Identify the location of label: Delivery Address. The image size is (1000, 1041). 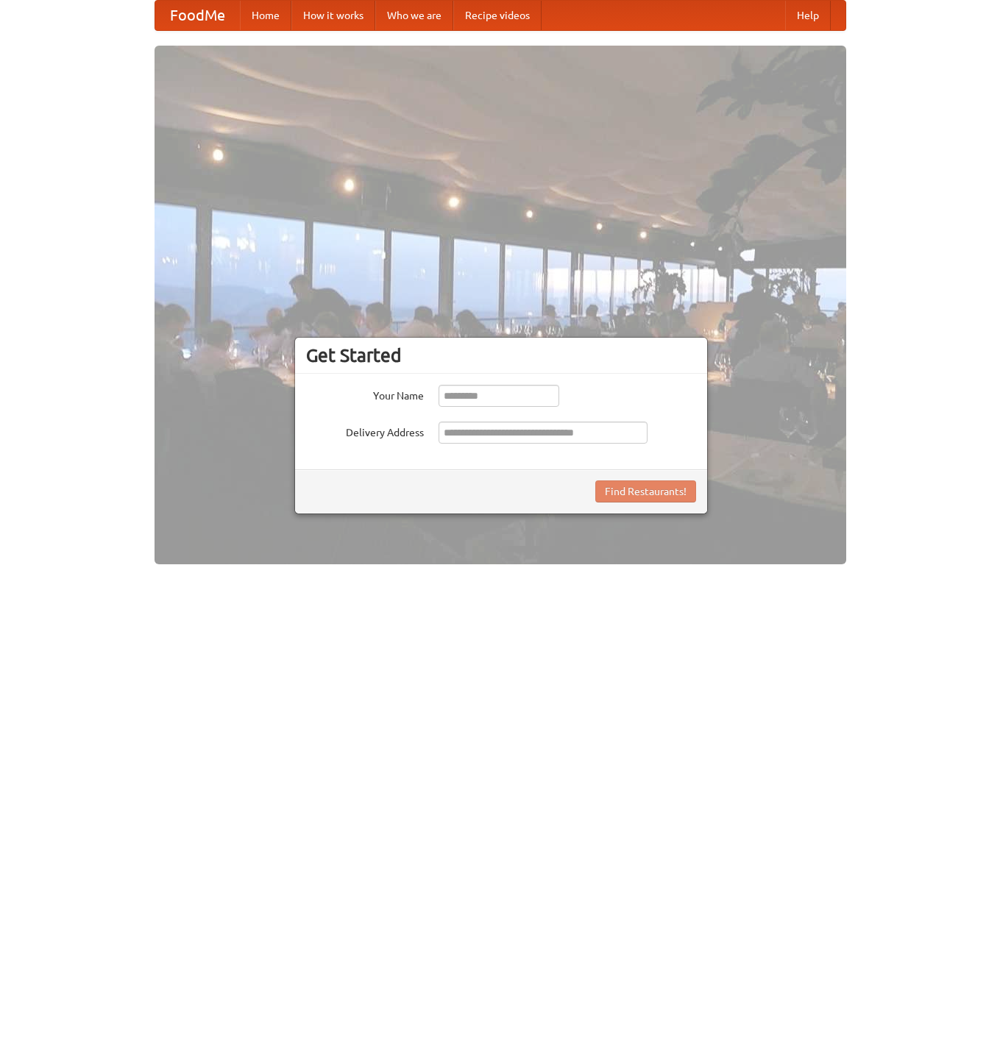
(365, 430).